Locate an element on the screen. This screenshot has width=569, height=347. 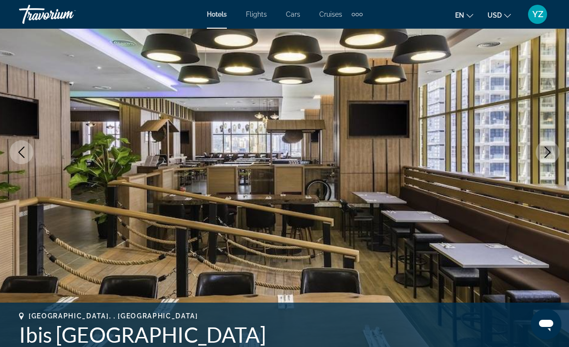
a: Travorium is located at coordinates (67, 14).